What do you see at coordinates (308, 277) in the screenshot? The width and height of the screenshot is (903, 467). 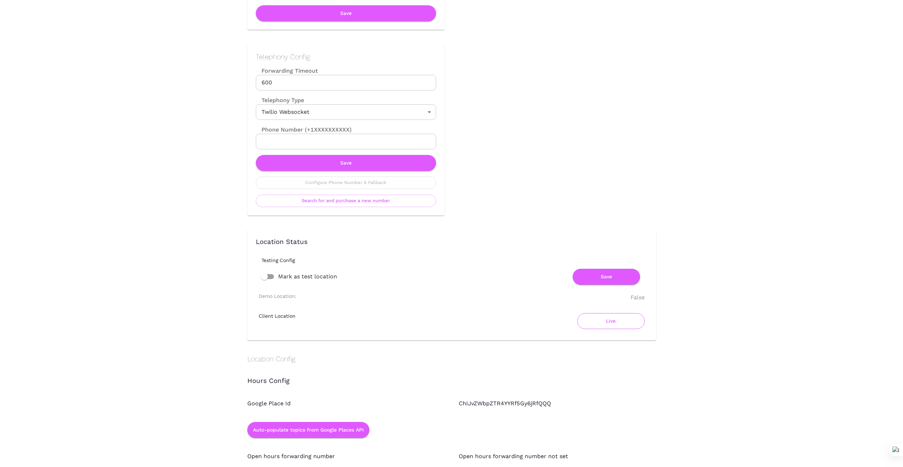 I see `span: Mark as test location` at bounding box center [308, 277].